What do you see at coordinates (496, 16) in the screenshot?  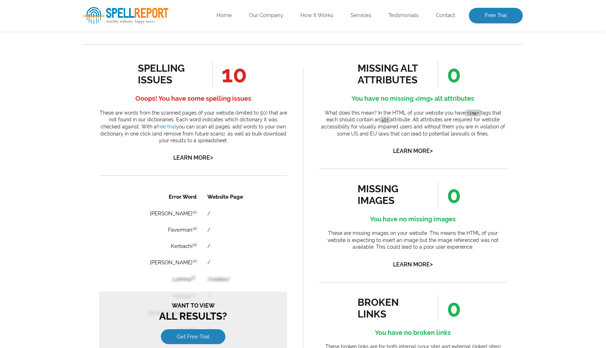 I see `a: Free Trial` at bounding box center [496, 16].